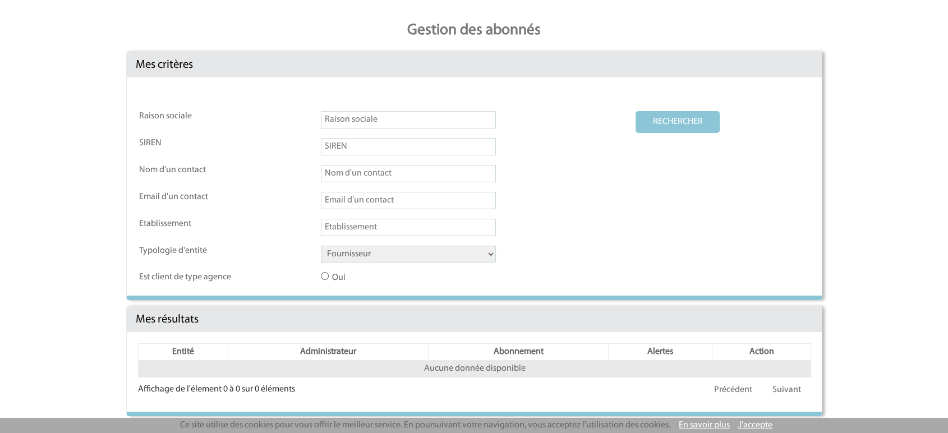 The width and height of the screenshot is (948, 433). What do you see at coordinates (183, 352) in the screenshot?
I see `th: Entité: activer pour trier la colonne par ordre décroissant` at bounding box center [183, 352].